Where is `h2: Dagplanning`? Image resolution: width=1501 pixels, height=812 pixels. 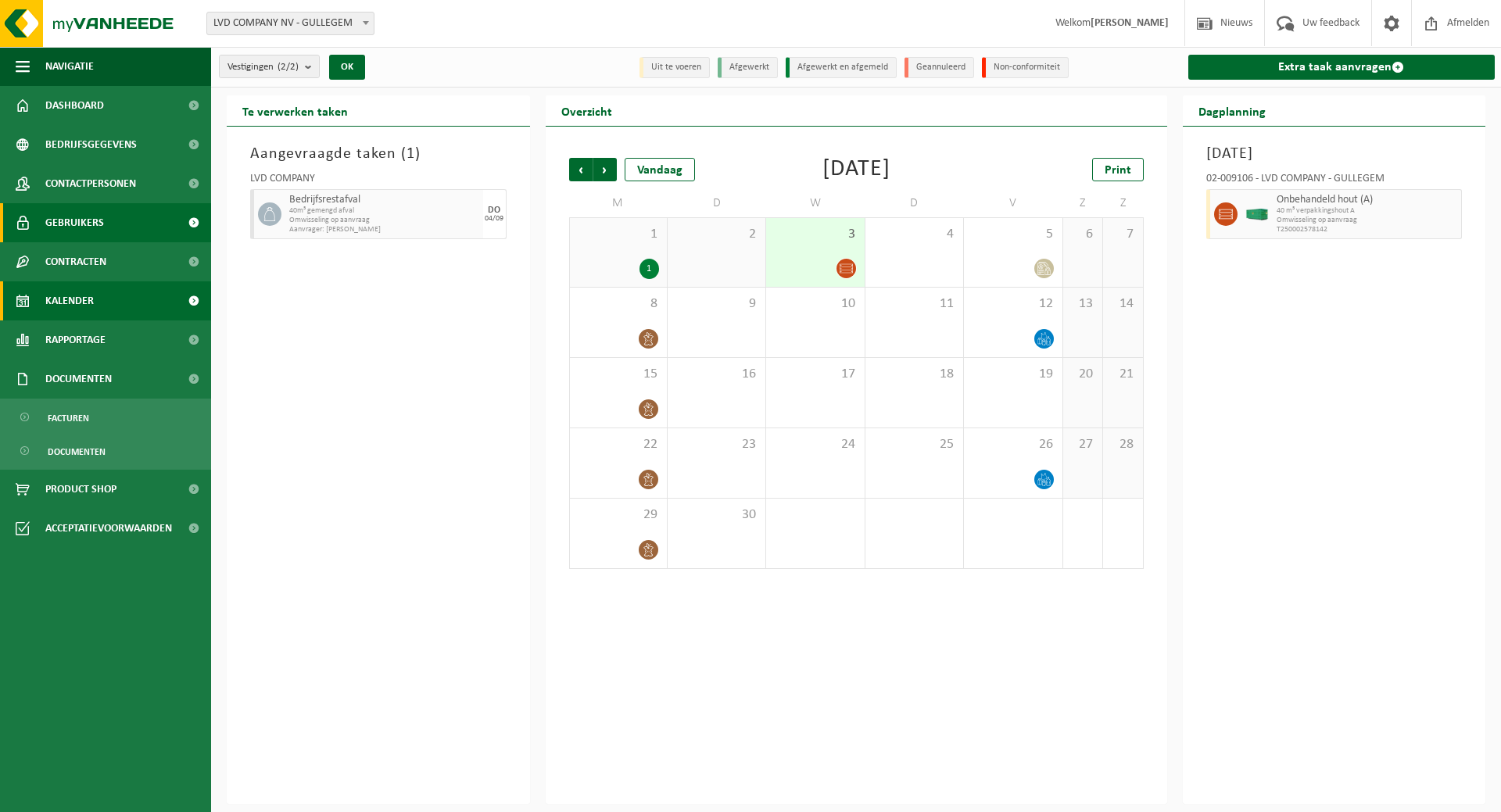
h2: Dagplanning is located at coordinates (1232, 110).